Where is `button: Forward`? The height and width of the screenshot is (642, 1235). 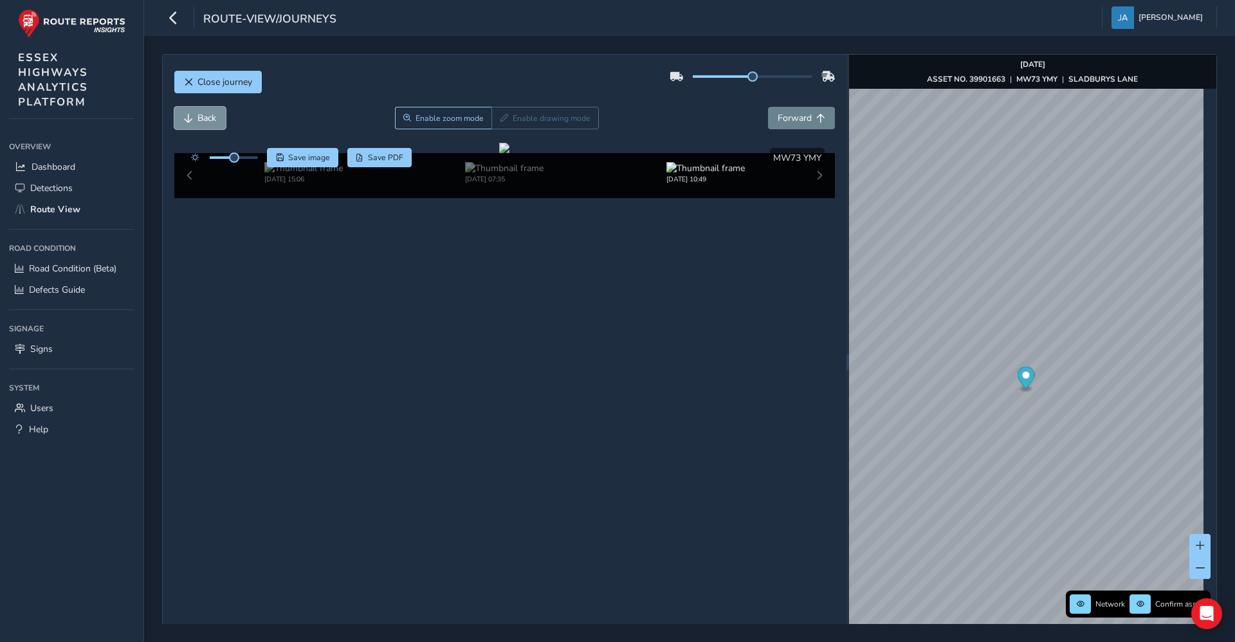
button: Forward is located at coordinates (801, 118).